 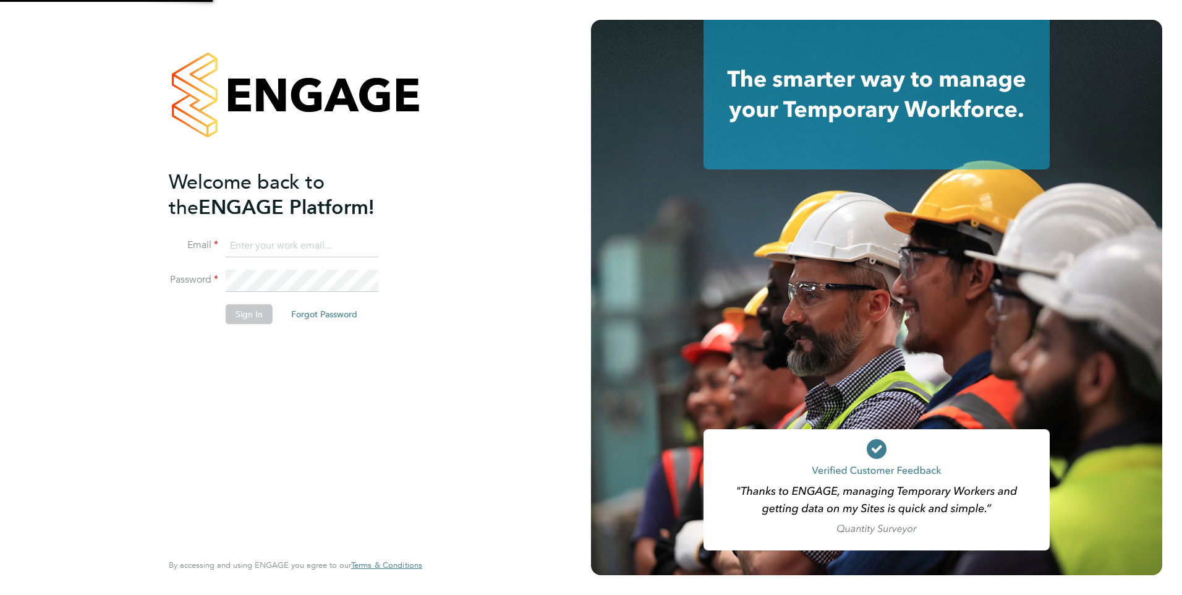 I want to click on span: By accessing and using ENGAGE you agree to our, so click(x=295, y=564).